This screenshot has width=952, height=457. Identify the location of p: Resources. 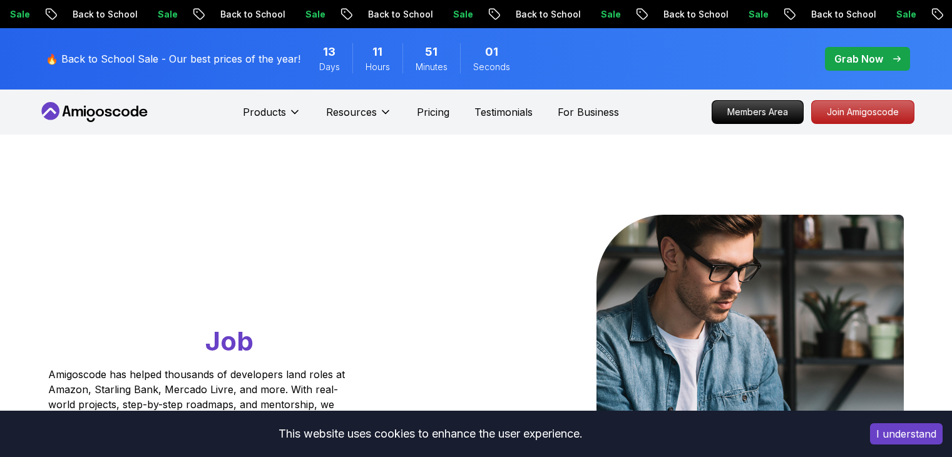
(351, 112).